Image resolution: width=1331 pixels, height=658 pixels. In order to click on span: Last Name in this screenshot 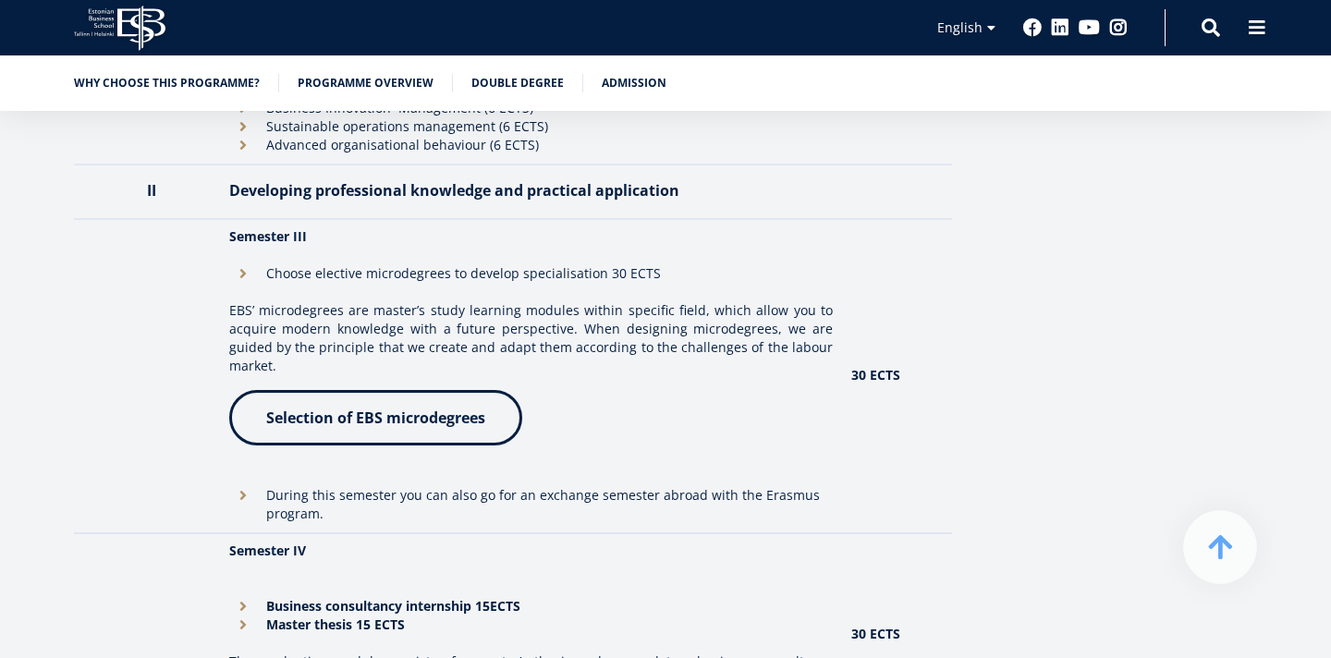, I will do `click(469, 9)`.